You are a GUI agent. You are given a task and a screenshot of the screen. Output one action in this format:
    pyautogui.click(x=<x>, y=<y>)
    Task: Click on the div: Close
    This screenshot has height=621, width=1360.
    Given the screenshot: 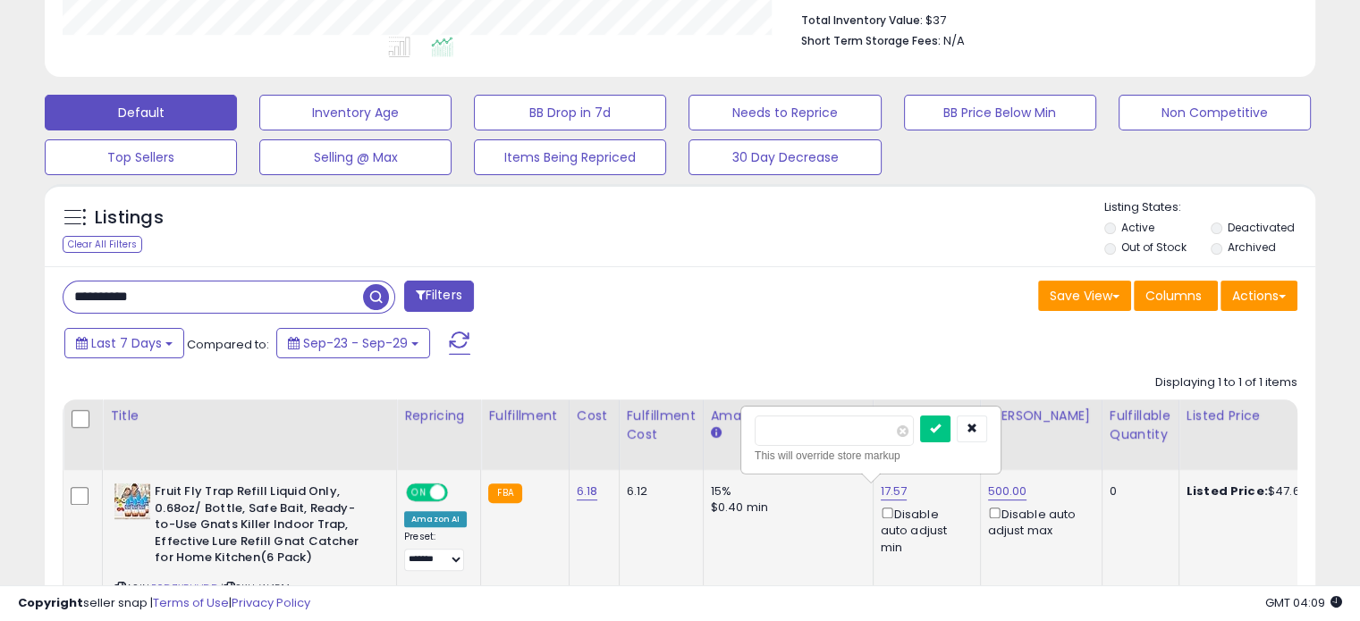 What is the action you would take?
    pyautogui.click(x=330, y=23)
    